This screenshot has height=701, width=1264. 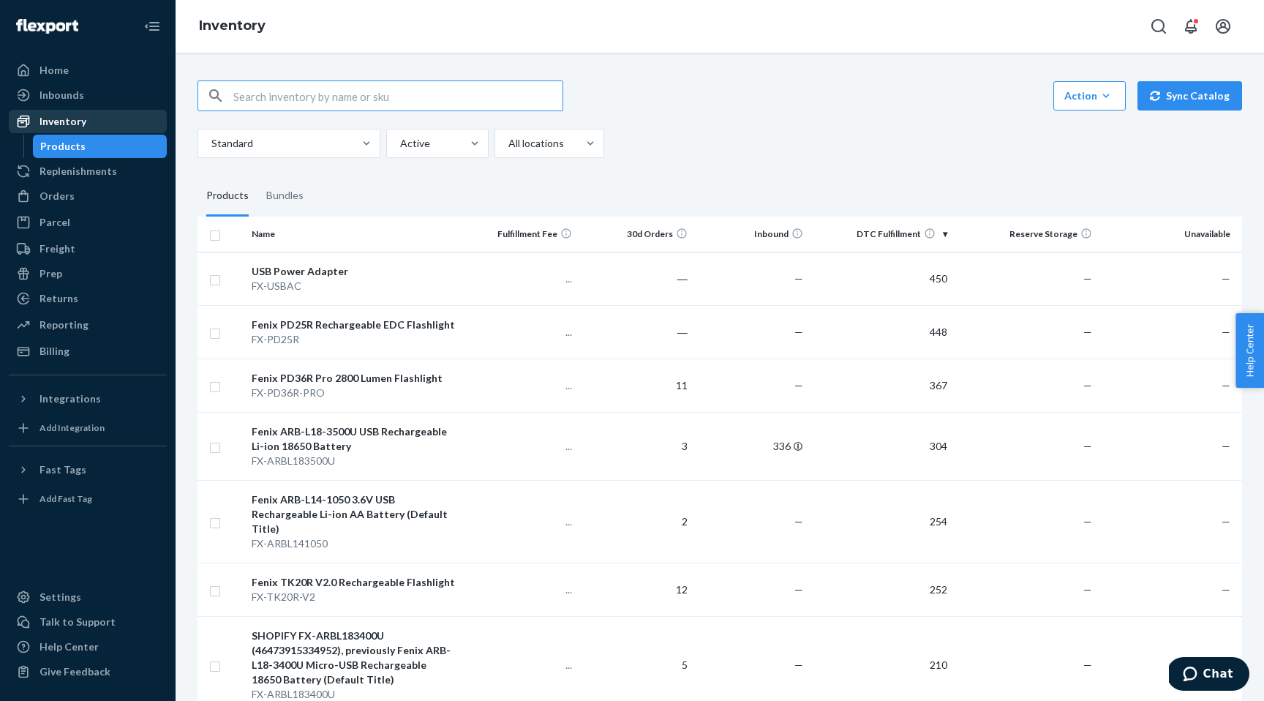 I want to click on img: Flexport logo, so click(x=47, y=26).